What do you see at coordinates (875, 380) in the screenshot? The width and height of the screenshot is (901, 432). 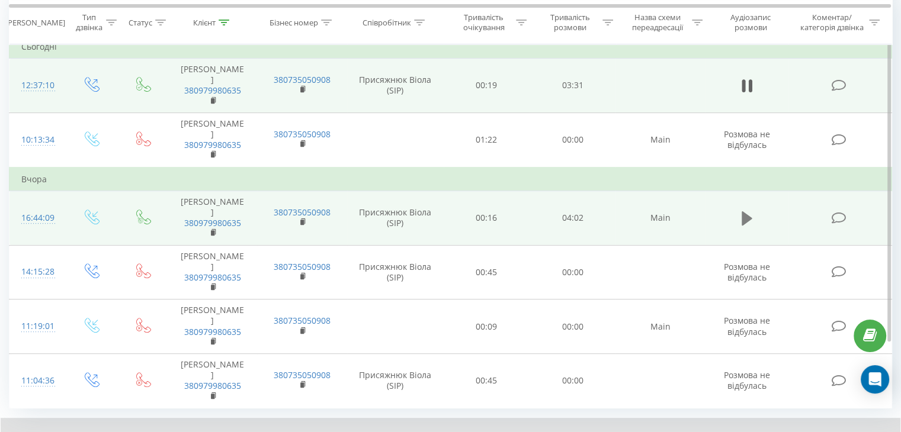 I see `div: Open Intercom Messenger` at bounding box center [875, 380].